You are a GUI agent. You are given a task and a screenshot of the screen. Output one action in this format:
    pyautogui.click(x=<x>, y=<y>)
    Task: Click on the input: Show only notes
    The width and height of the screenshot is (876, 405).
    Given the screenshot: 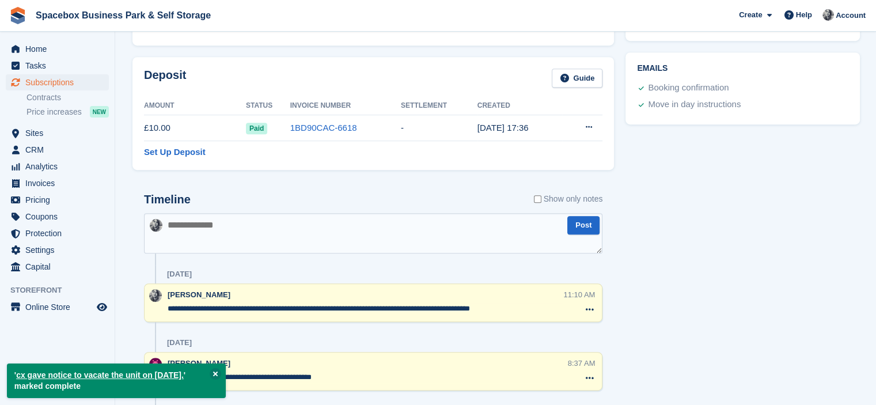 What is the action you would take?
    pyautogui.click(x=538, y=199)
    